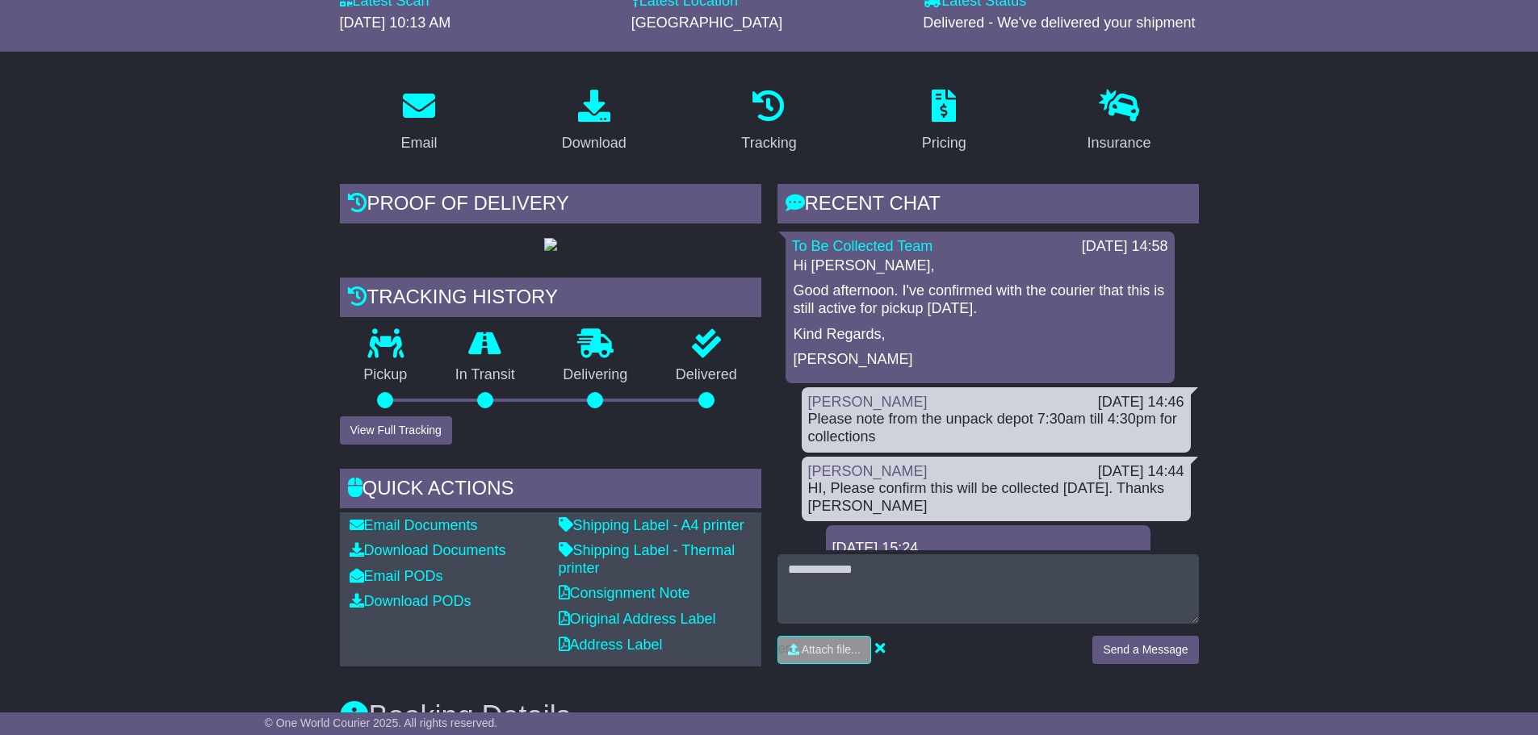 The image size is (1538, 735). What do you see at coordinates (610, 645) in the screenshot?
I see `a: Address Label` at bounding box center [610, 645].